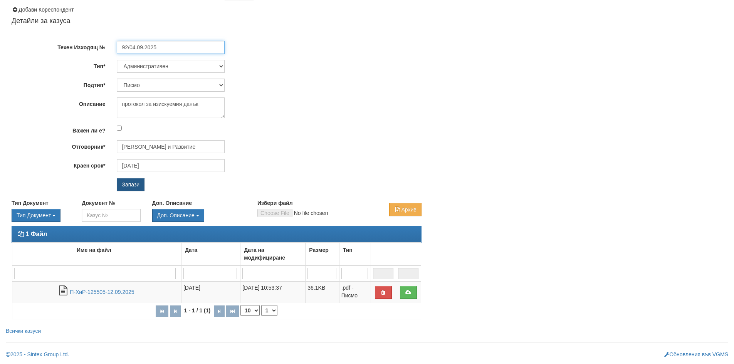  I want to click on h4: Детайли за казуса, so click(217, 21).